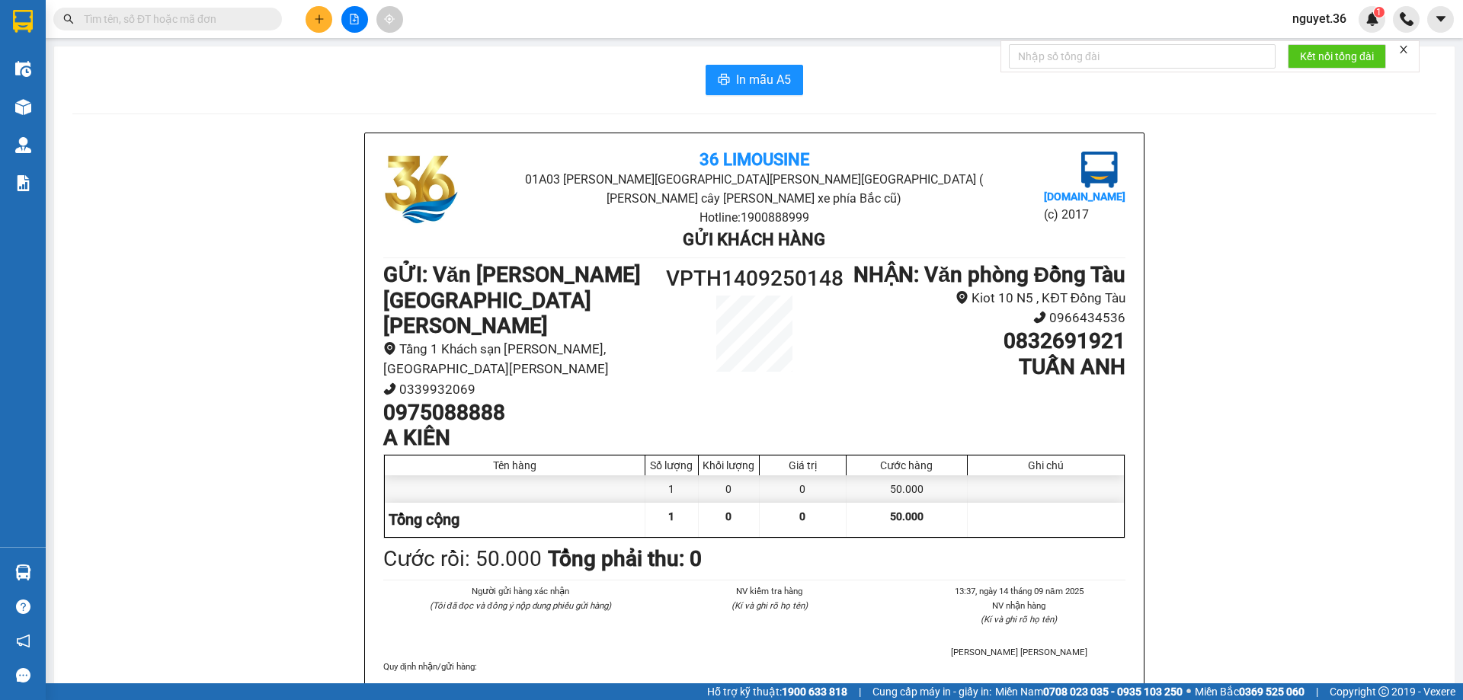  Describe the element at coordinates (1379, 12) in the screenshot. I see `sup: 1` at that location.